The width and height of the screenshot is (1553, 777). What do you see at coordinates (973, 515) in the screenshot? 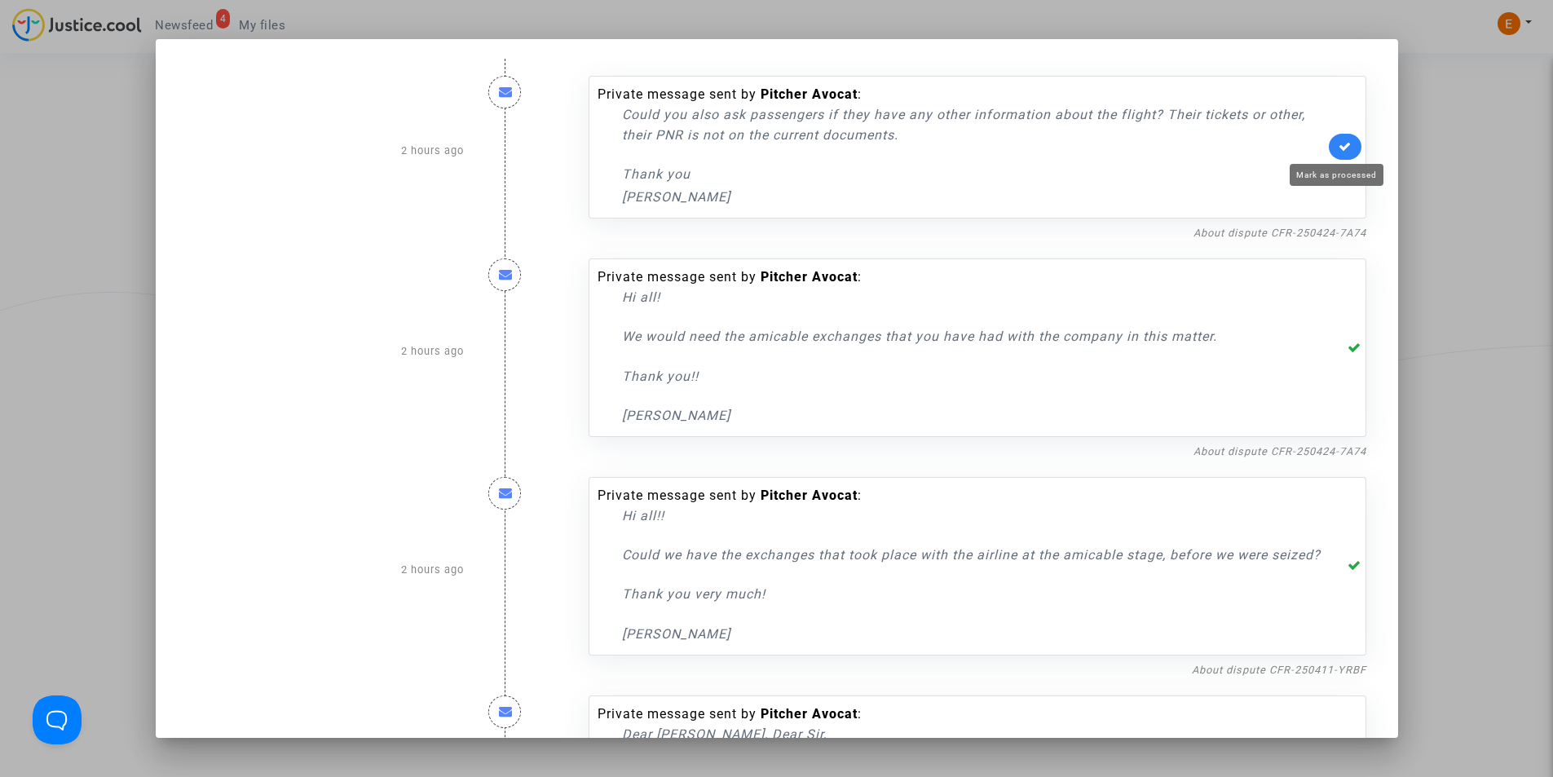
I see `p: Hi all!!` at bounding box center [973, 515].